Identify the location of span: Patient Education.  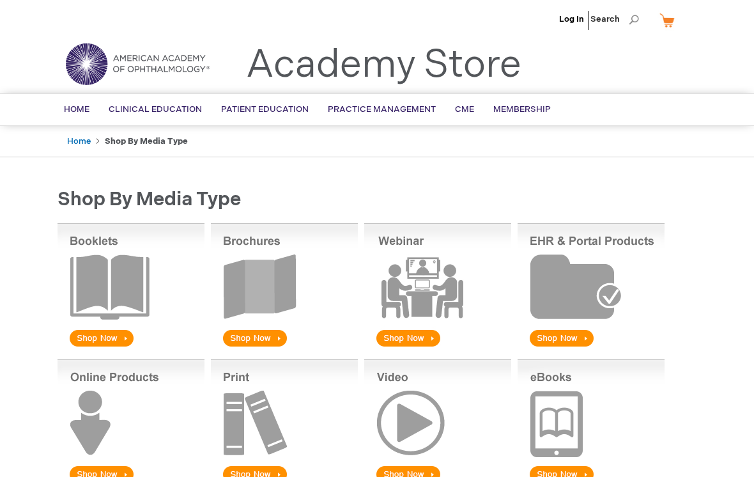
(265, 109).